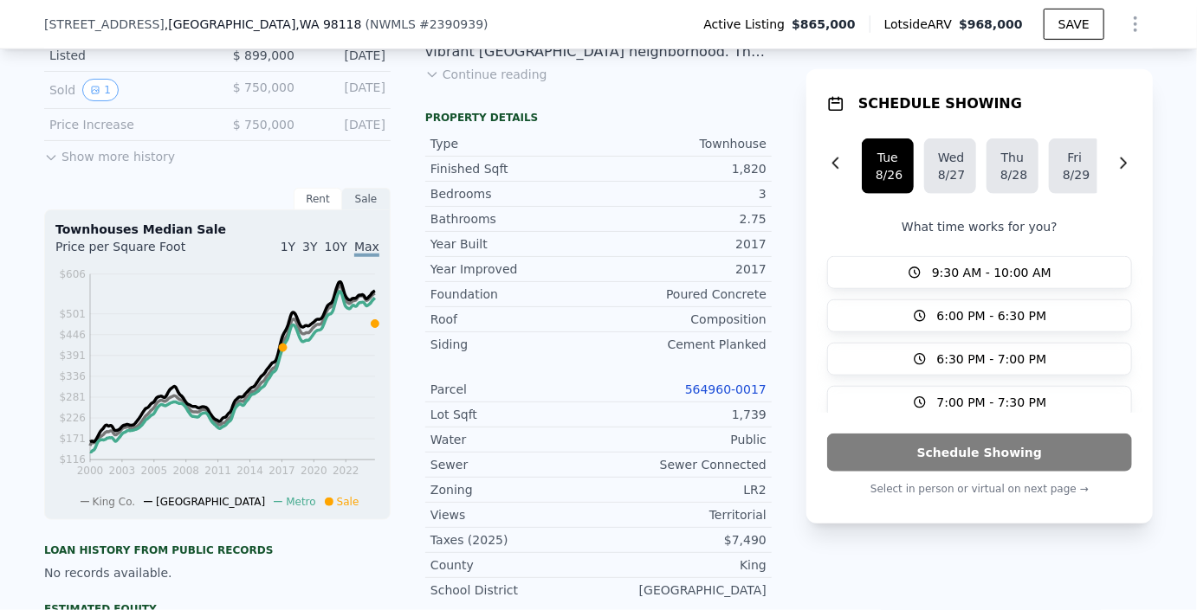  Describe the element at coordinates (366, 249) in the screenshot. I see `span: Max` at that location.